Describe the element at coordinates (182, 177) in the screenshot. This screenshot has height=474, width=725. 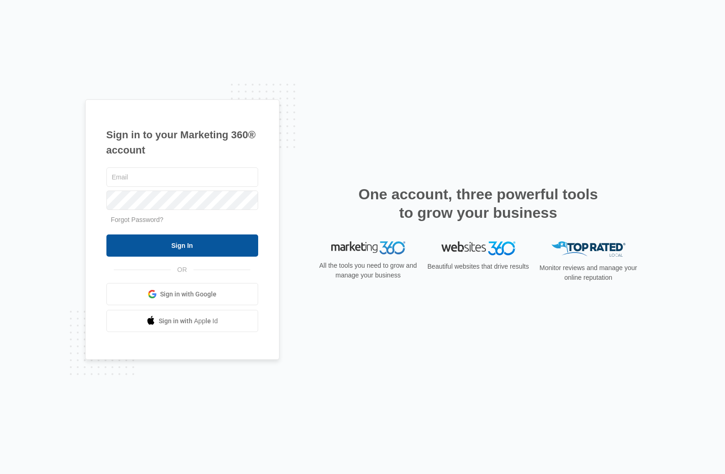
I see `input: Email` at that location.